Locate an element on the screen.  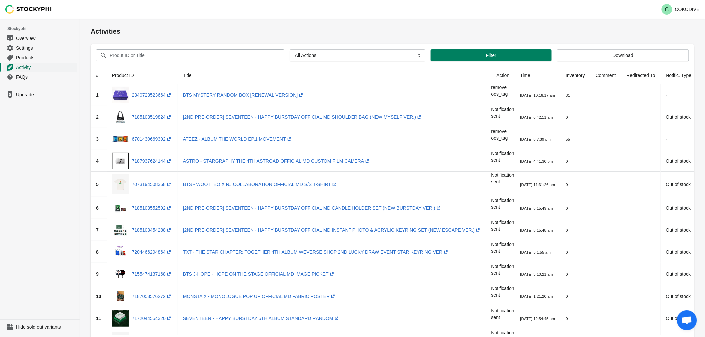
span: 4 is located at coordinates (97, 161).